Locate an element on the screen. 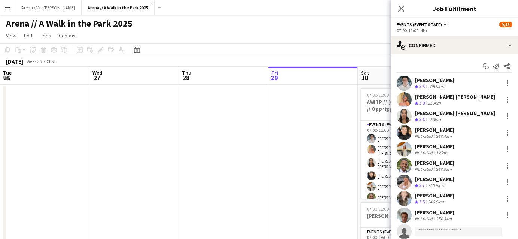 The width and height of the screenshot is (518, 239). span: Sat is located at coordinates (365, 73).